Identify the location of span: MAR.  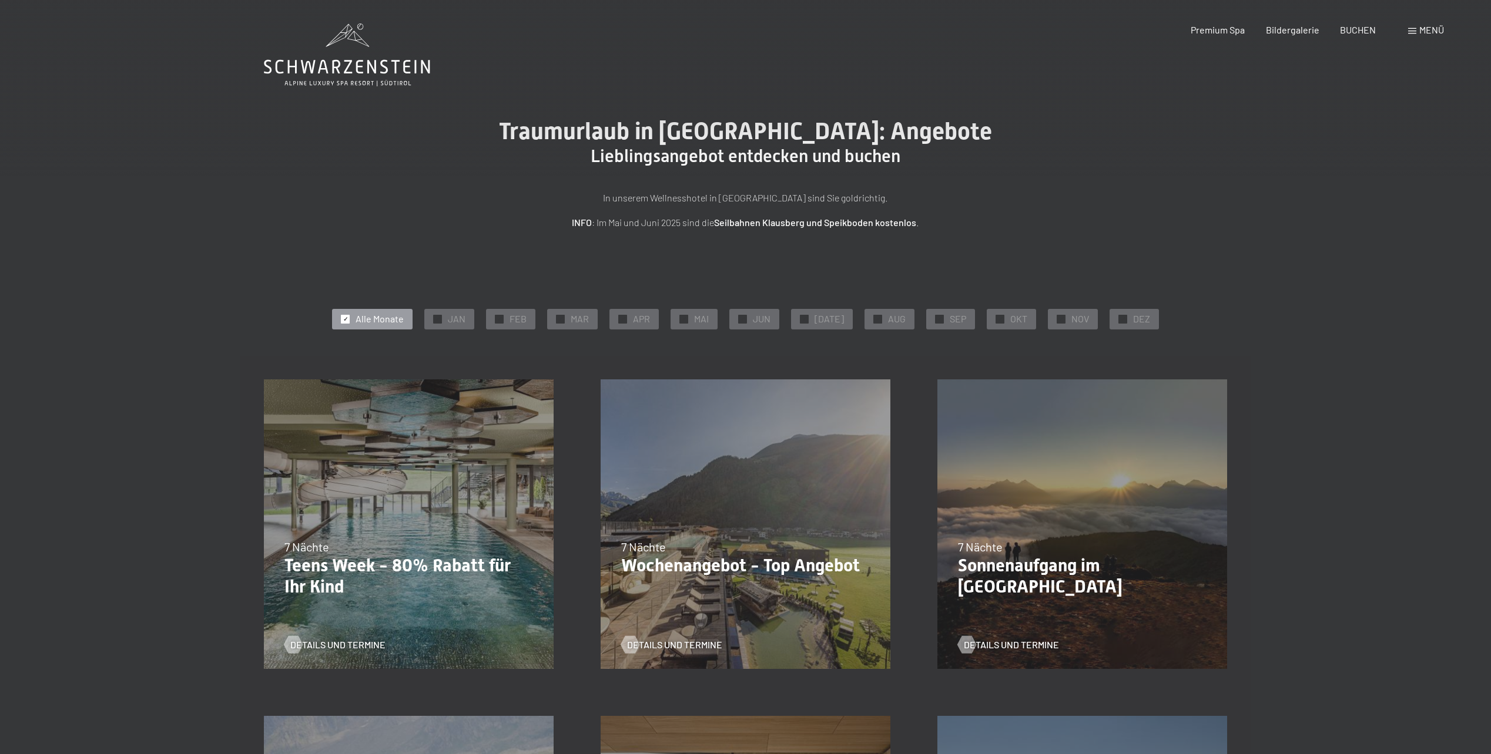
(579, 319).